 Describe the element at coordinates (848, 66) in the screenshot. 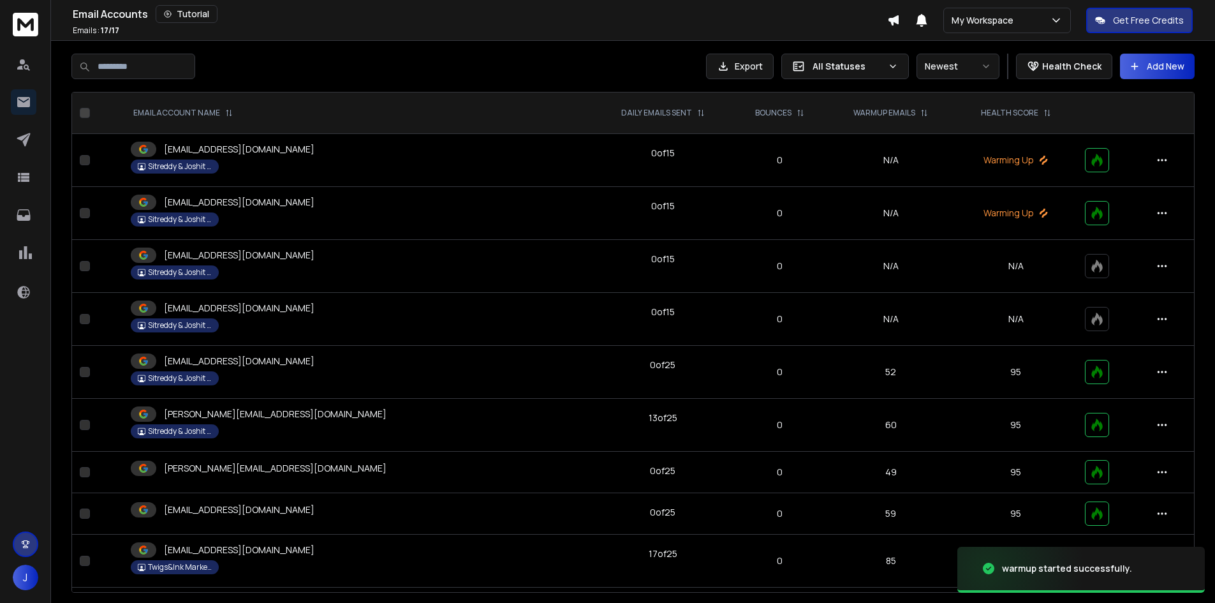

I see `p: All Statuses` at that location.